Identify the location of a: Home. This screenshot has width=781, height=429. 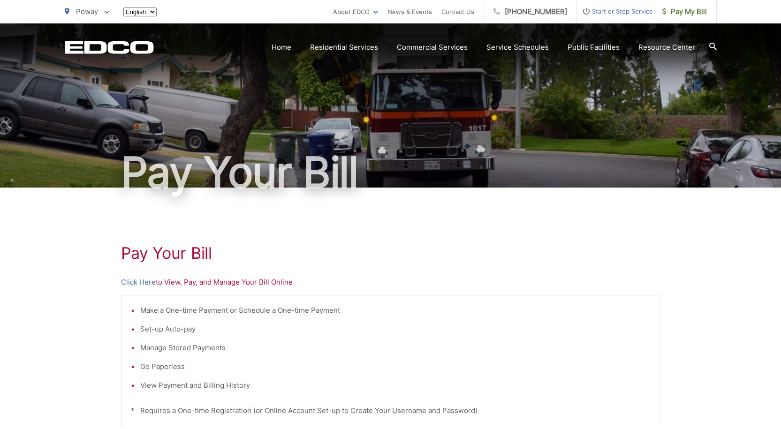
(282, 47).